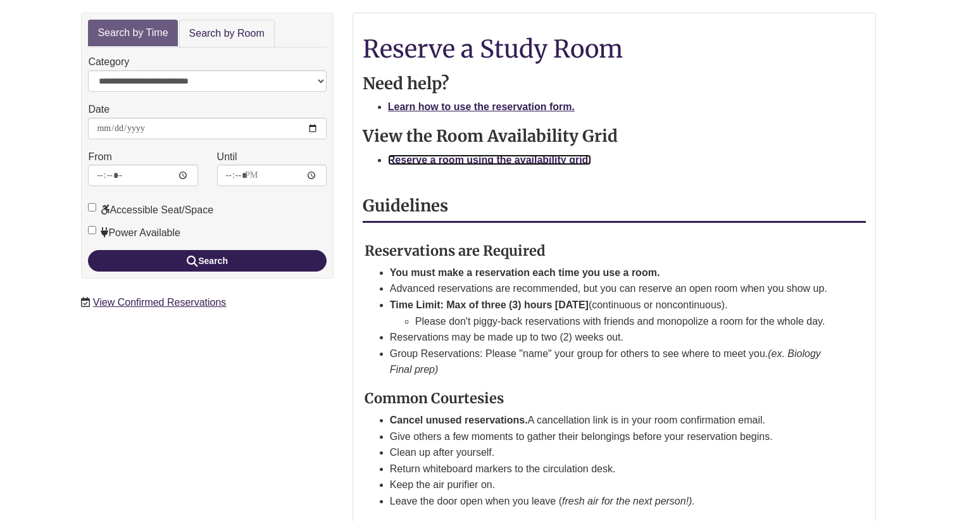 Image resolution: width=957 pixels, height=521 pixels. What do you see at coordinates (227, 34) in the screenshot?
I see `a: Search by Room` at bounding box center [227, 34].